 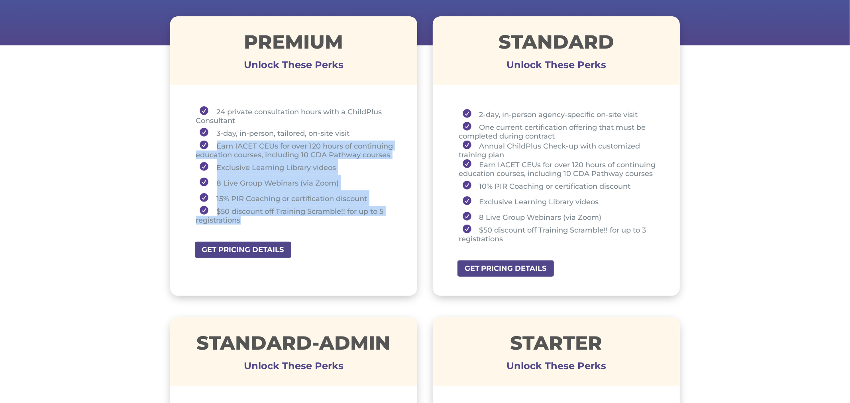 What do you see at coordinates (559, 234) in the screenshot?
I see `li: $50 discount off Training Scramble!! for up to 3 registrations` at bounding box center [559, 234].